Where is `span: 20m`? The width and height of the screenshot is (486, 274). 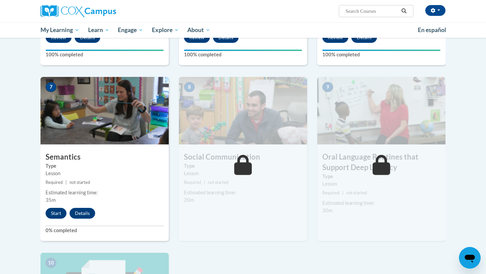 span: 20m is located at coordinates (189, 200).